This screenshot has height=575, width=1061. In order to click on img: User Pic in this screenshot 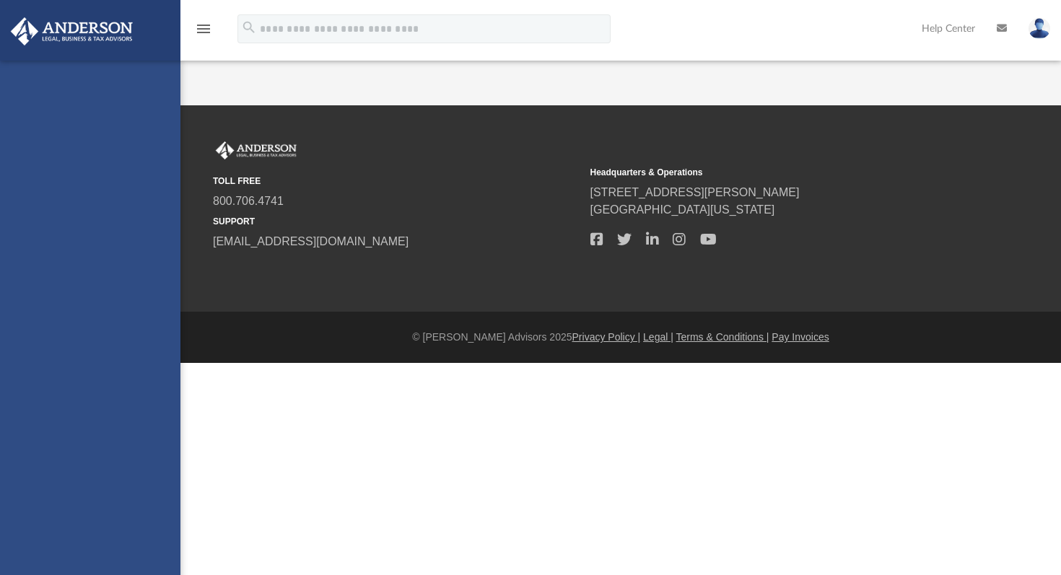, I will do `click(1039, 28)`.